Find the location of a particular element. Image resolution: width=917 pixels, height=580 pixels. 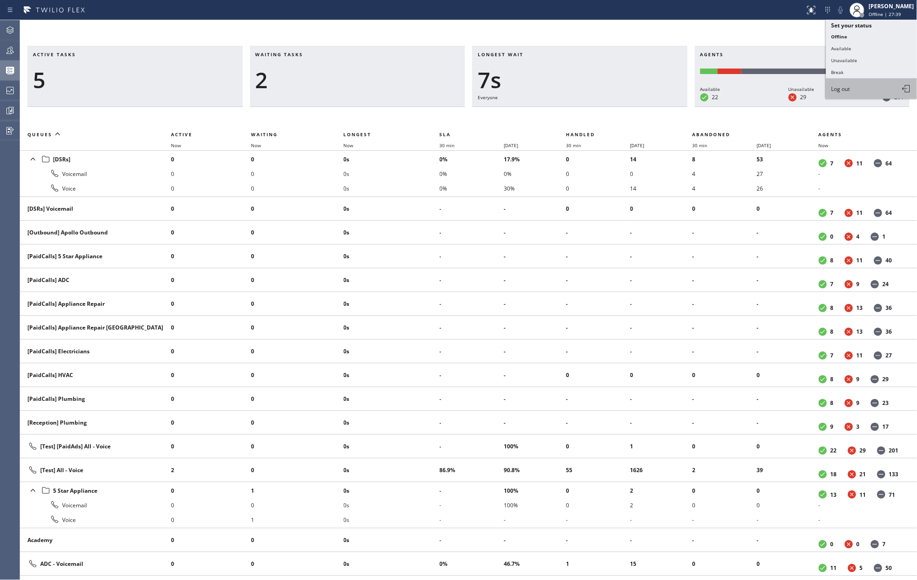

dd: 13 is located at coordinates (860, 331).